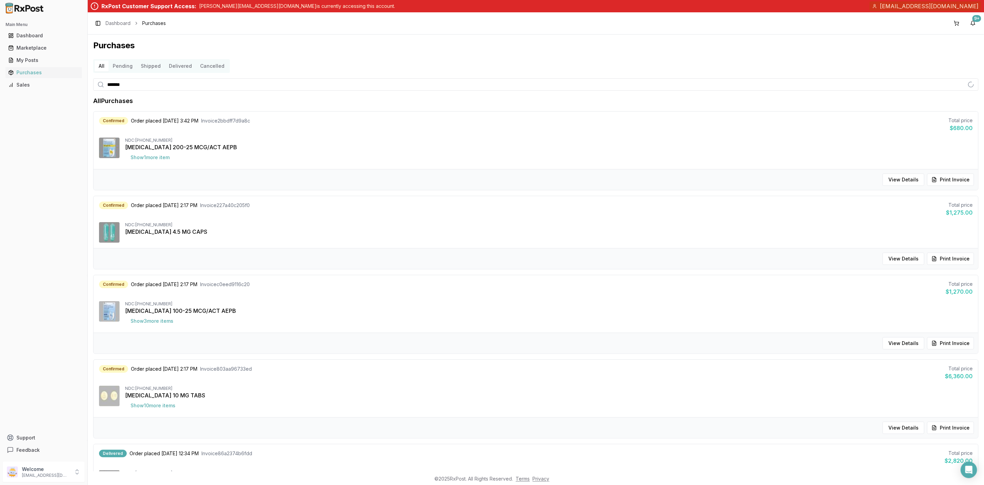  What do you see at coordinates (44, 60) in the screenshot?
I see `button: My Posts` at bounding box center [44, 60].